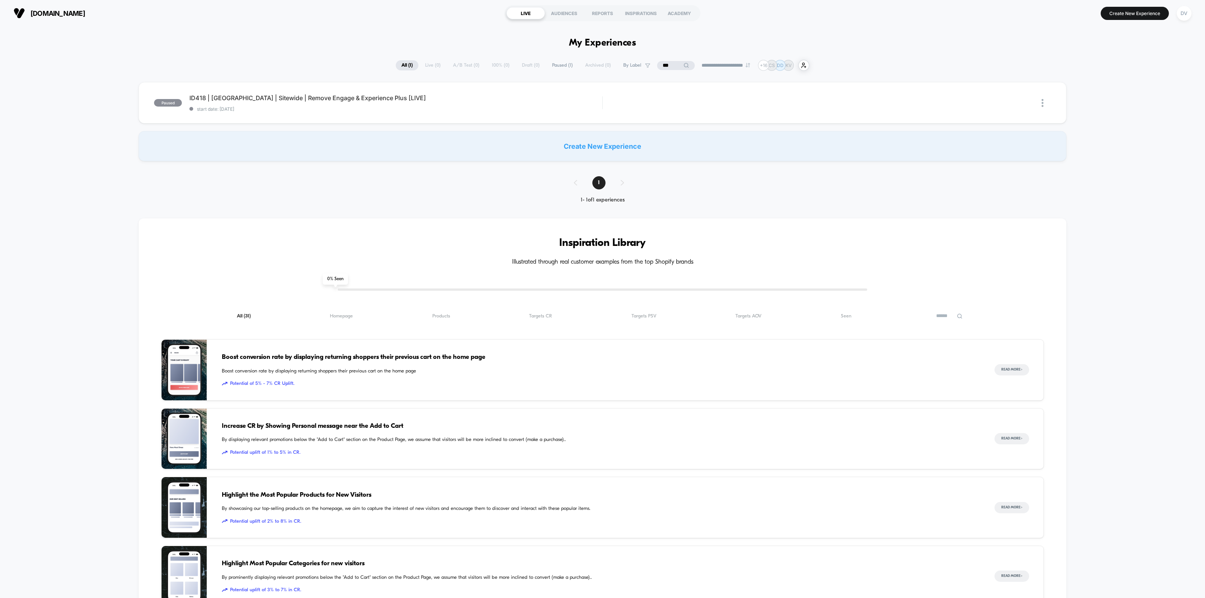  What do you see at coordinates (168, 103) in the screenshot?
I see `span: paused` at bounding box center [168, 103].